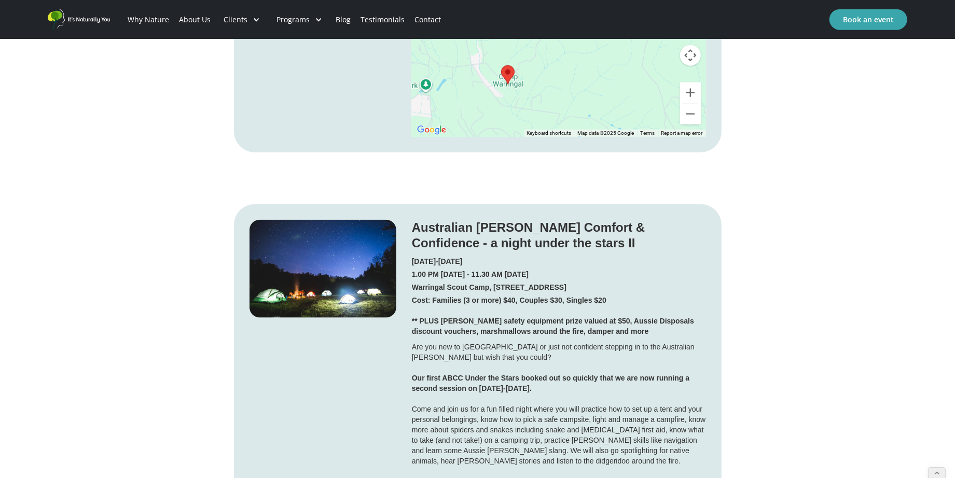 The width and height of the screenshot is (955, 478). I want to click on a: About Us, so click(194, 20).